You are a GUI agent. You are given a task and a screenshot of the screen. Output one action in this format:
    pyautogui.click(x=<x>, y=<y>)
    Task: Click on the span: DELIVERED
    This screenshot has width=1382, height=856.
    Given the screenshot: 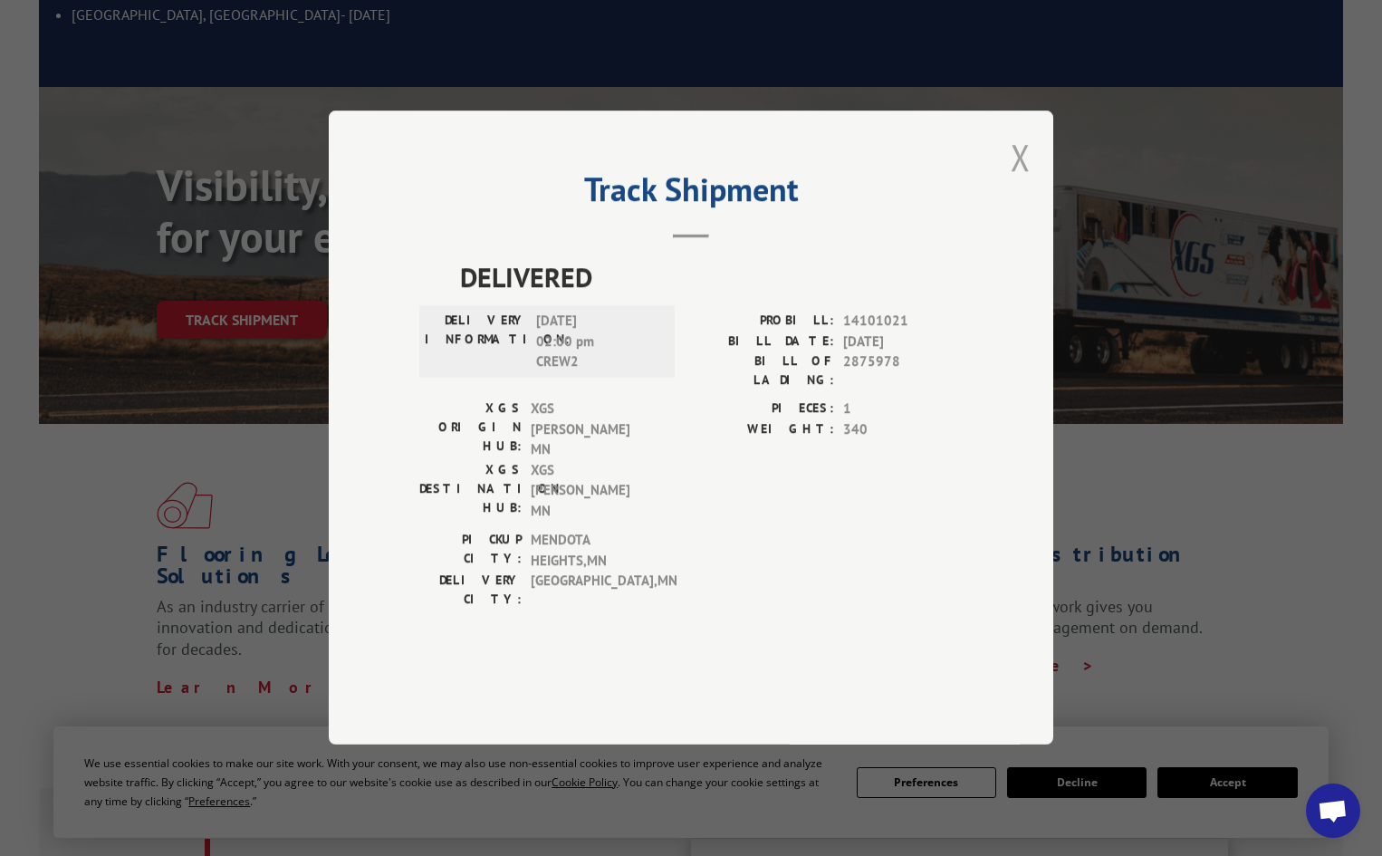 What is the action you would take?
    pyautogui.click(x=711, y=277)
    